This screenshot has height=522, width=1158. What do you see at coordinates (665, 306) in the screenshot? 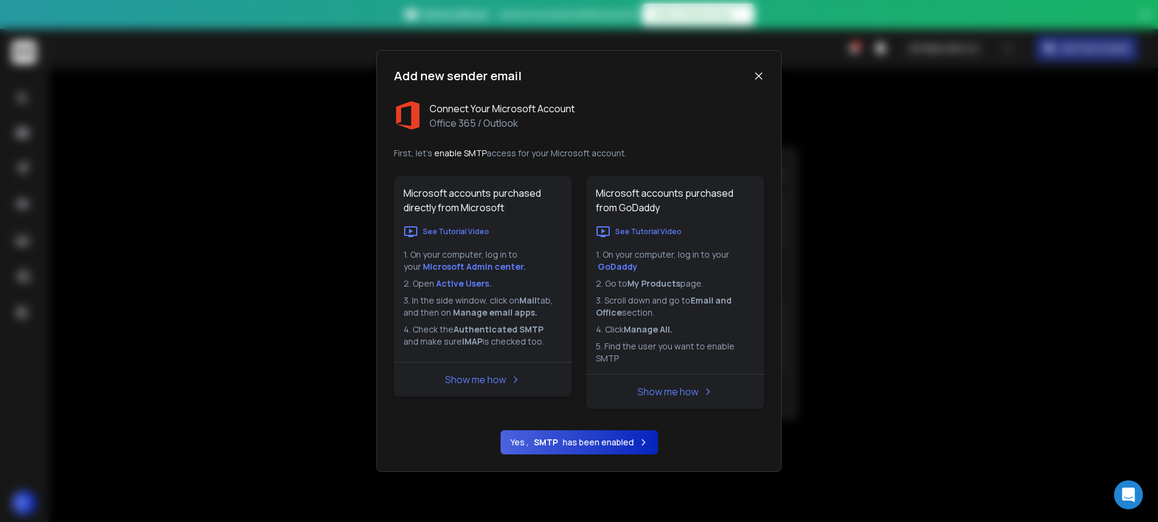
I see `b: Email and Office` at bounding box center [665, 306].